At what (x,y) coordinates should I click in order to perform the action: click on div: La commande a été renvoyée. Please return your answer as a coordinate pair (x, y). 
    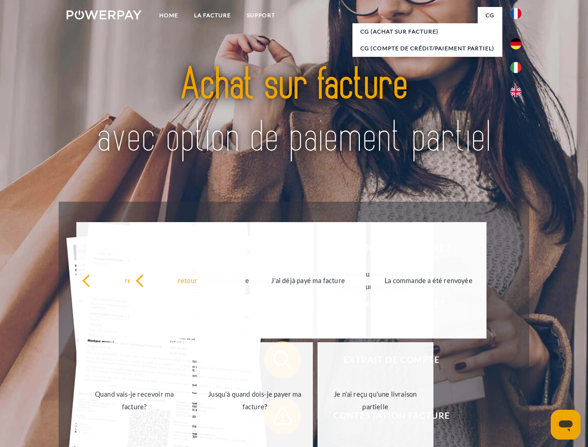
    Looking at the image, I should click on (429, 280).